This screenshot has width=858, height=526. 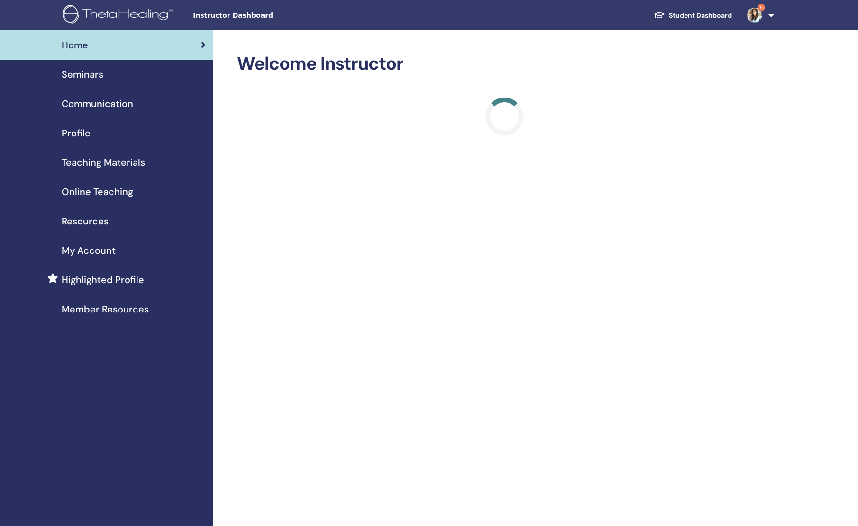 I want to click on span: Home, so click(x=75, y=45).